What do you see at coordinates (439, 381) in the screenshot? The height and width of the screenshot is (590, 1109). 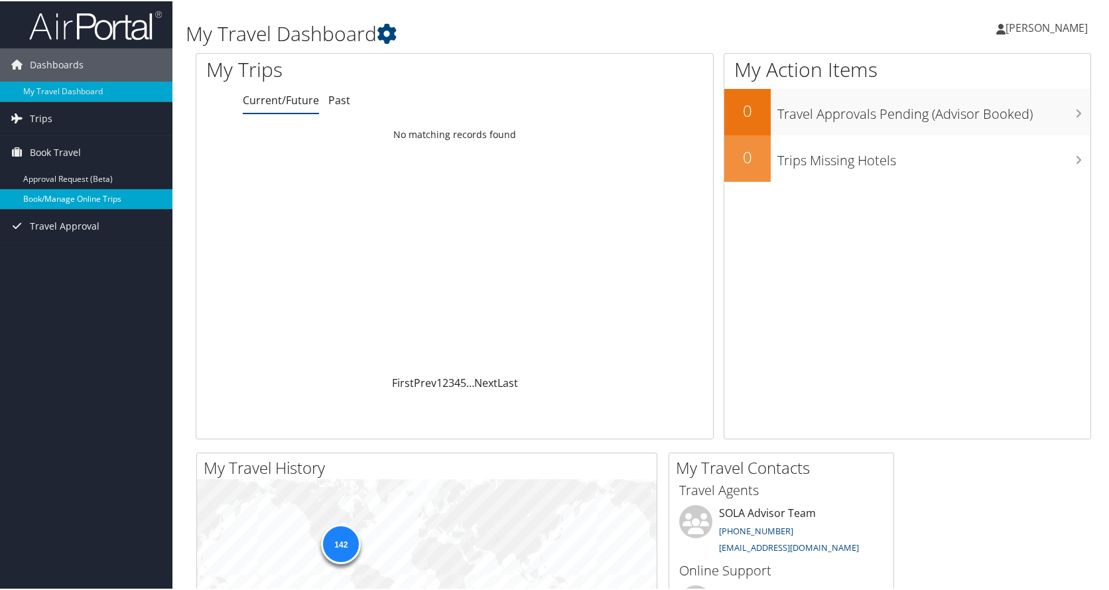 I see `a: 1` at bounding box center [439, 381].